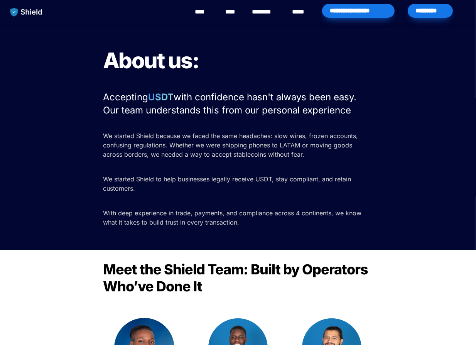 Image resolution: width=476 pixels, height=345 pixels. What do you see at coordinates (125, 97) in the screenshot?
I see `span: Accepting` at bounding box center [125, 97].